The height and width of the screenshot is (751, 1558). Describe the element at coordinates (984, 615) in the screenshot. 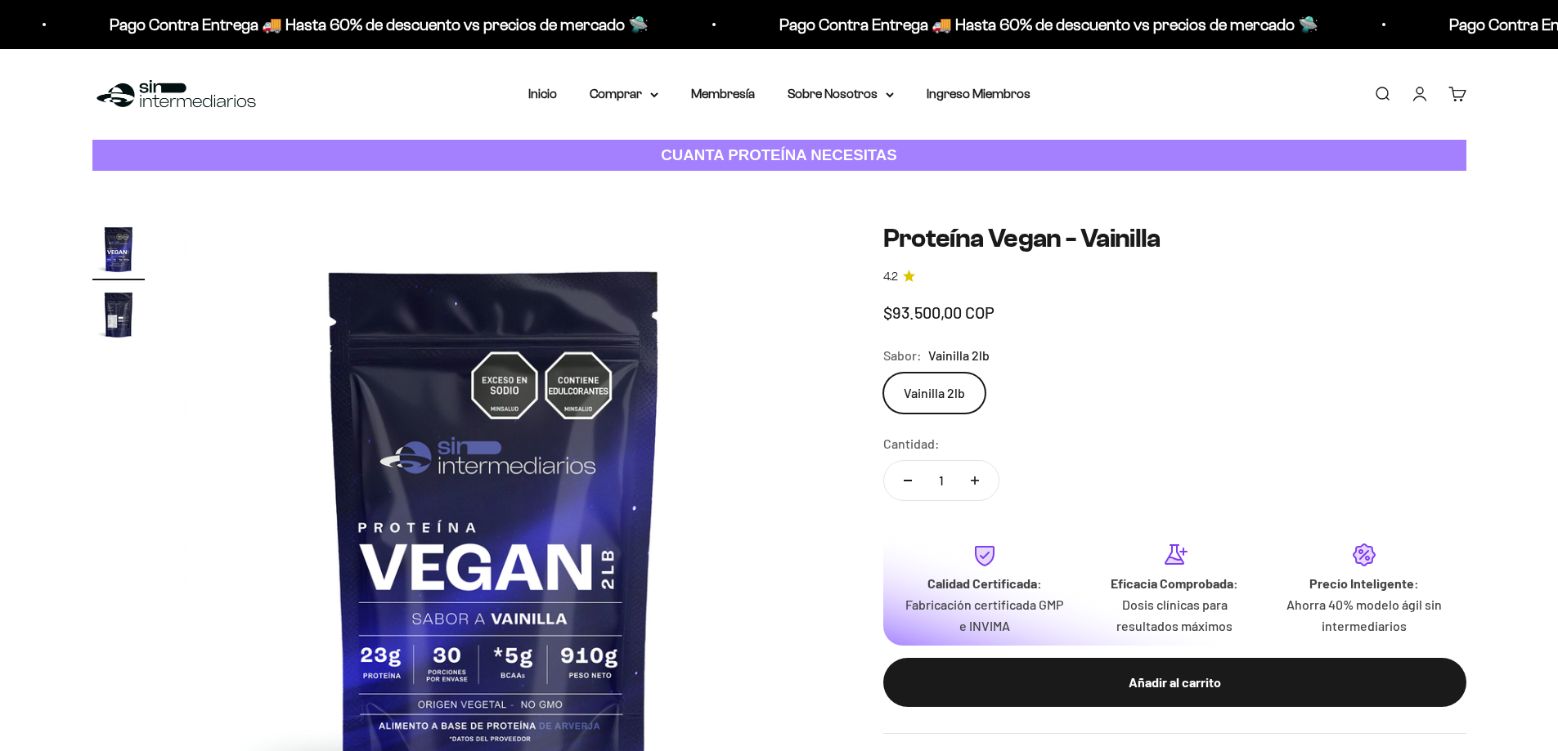

I see `p: Fabricación certificada GMP e INVIMA` at that location.